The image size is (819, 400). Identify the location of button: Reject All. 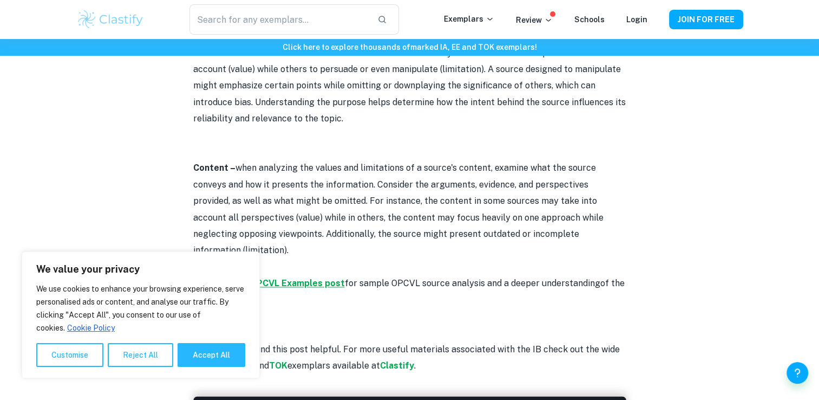
(140, 355).